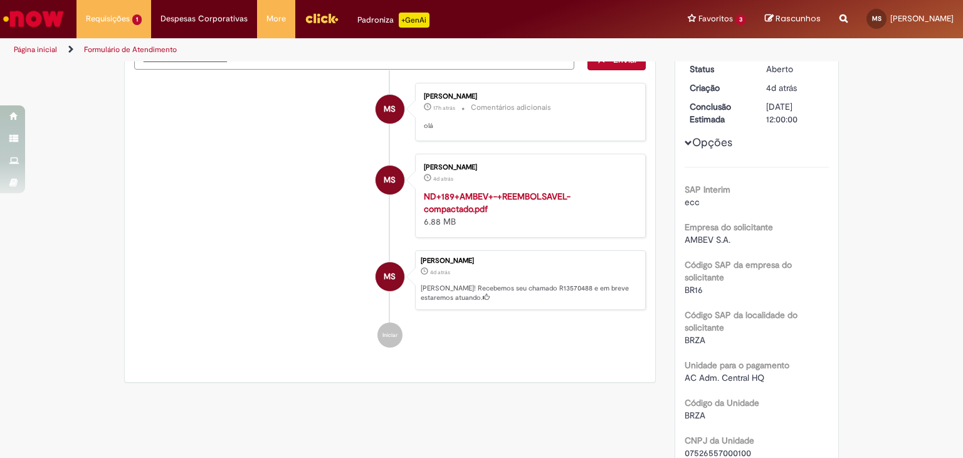  What do you see at coordinates (322, 18) in the screenshot?
I see `img: click_logo_yellow_360x200.png` at bounding box center [322, 18].